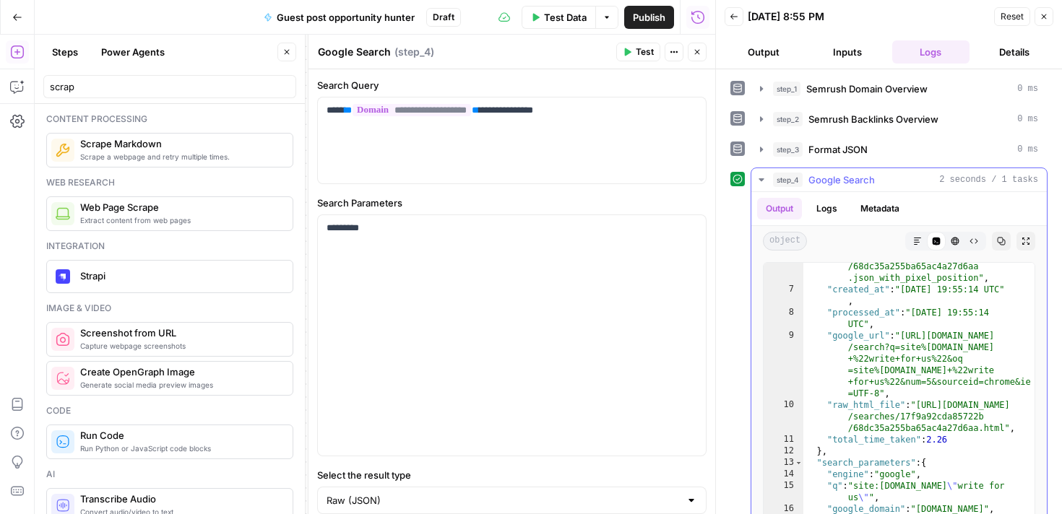 Image resolution: width=1062 pixels, height=514 pixels. What do you see at coordinates (783, 451) in the screenshot?
I see `div: 12` at bounding box center [783, 451].